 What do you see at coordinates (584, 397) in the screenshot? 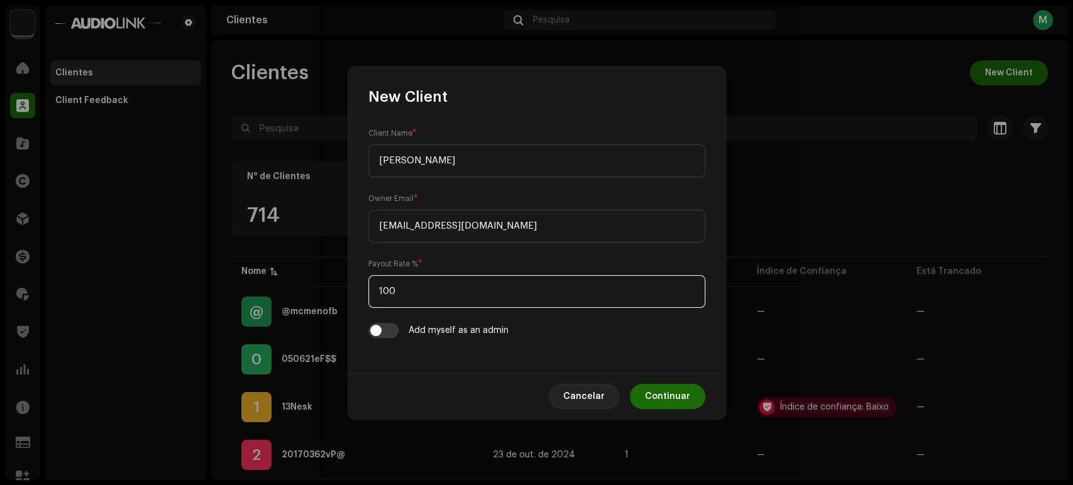
I see `span: Cancelar` at bounding box center [584, 397].